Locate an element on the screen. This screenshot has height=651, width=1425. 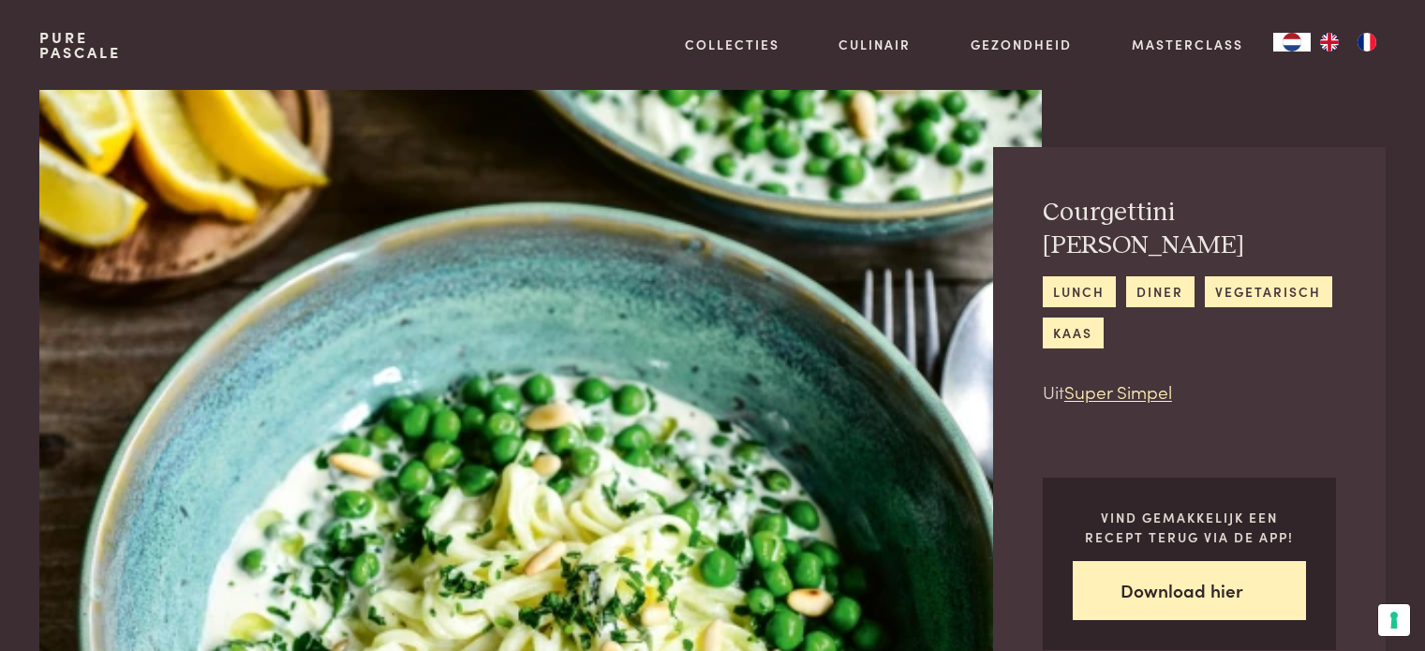
a: Masterclass is located at coordinates (1187, 44).